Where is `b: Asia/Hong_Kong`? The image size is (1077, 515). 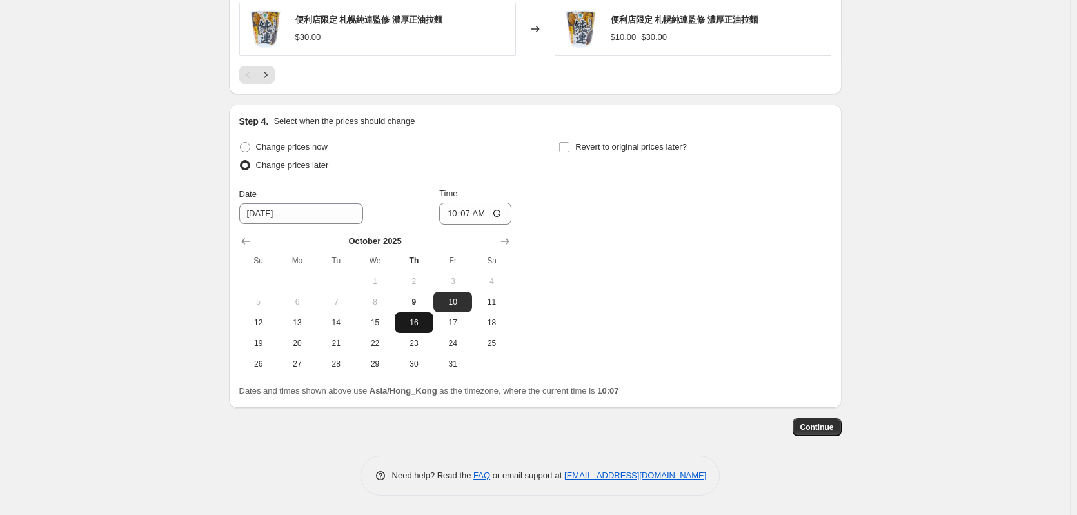
b: Asia/Hong_Kong is located at coordinates (403, 390).